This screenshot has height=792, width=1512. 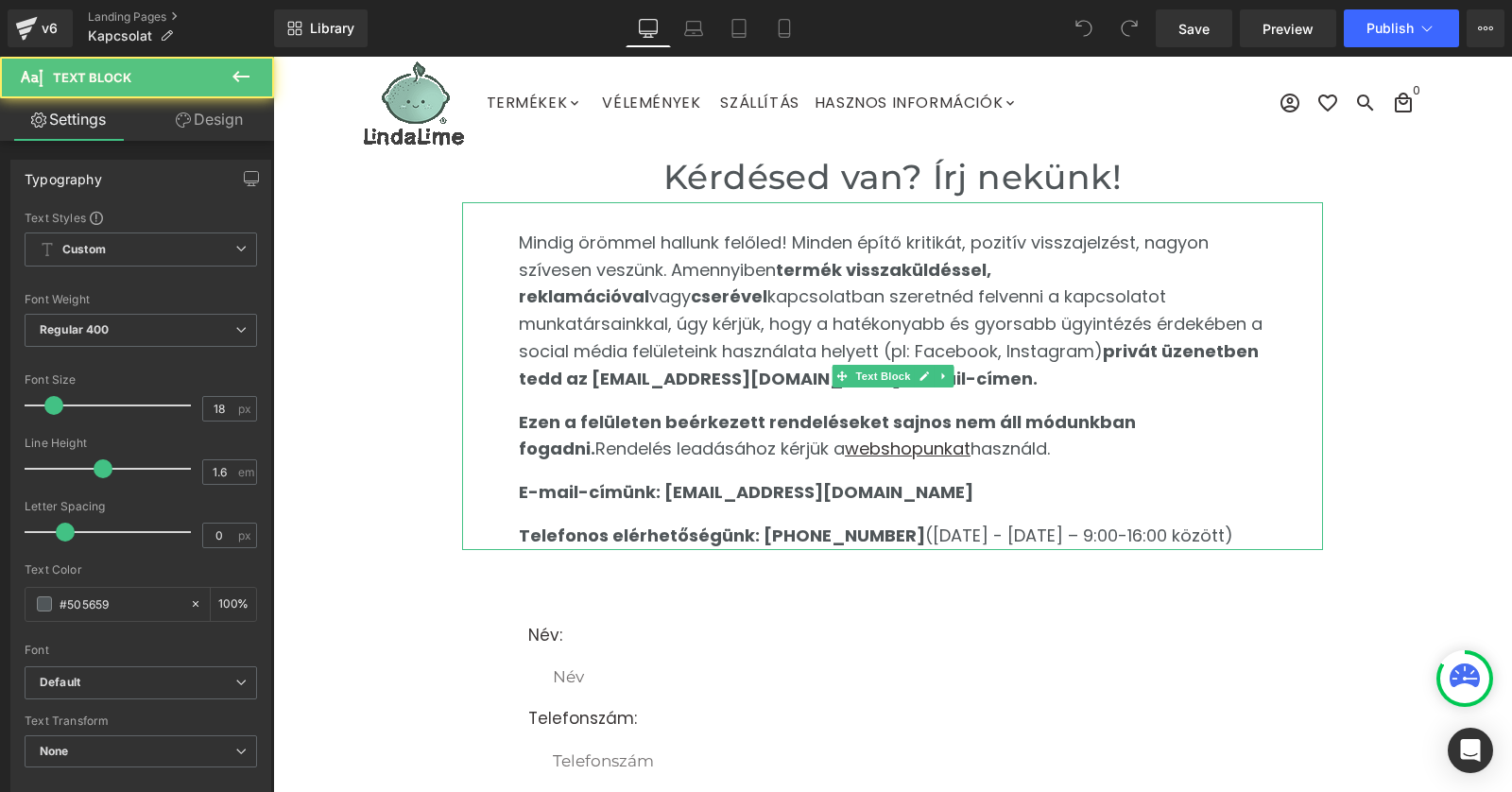 What do you see at coordinates (1193, 29) in the screenshot?
I see `span: Save` at bounding box center [1193, 29].